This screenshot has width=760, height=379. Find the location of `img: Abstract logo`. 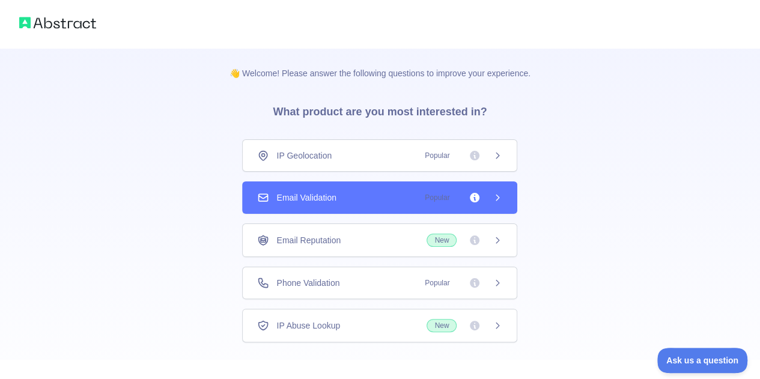

img: Abstract logo is located at coordinates (58, 23).